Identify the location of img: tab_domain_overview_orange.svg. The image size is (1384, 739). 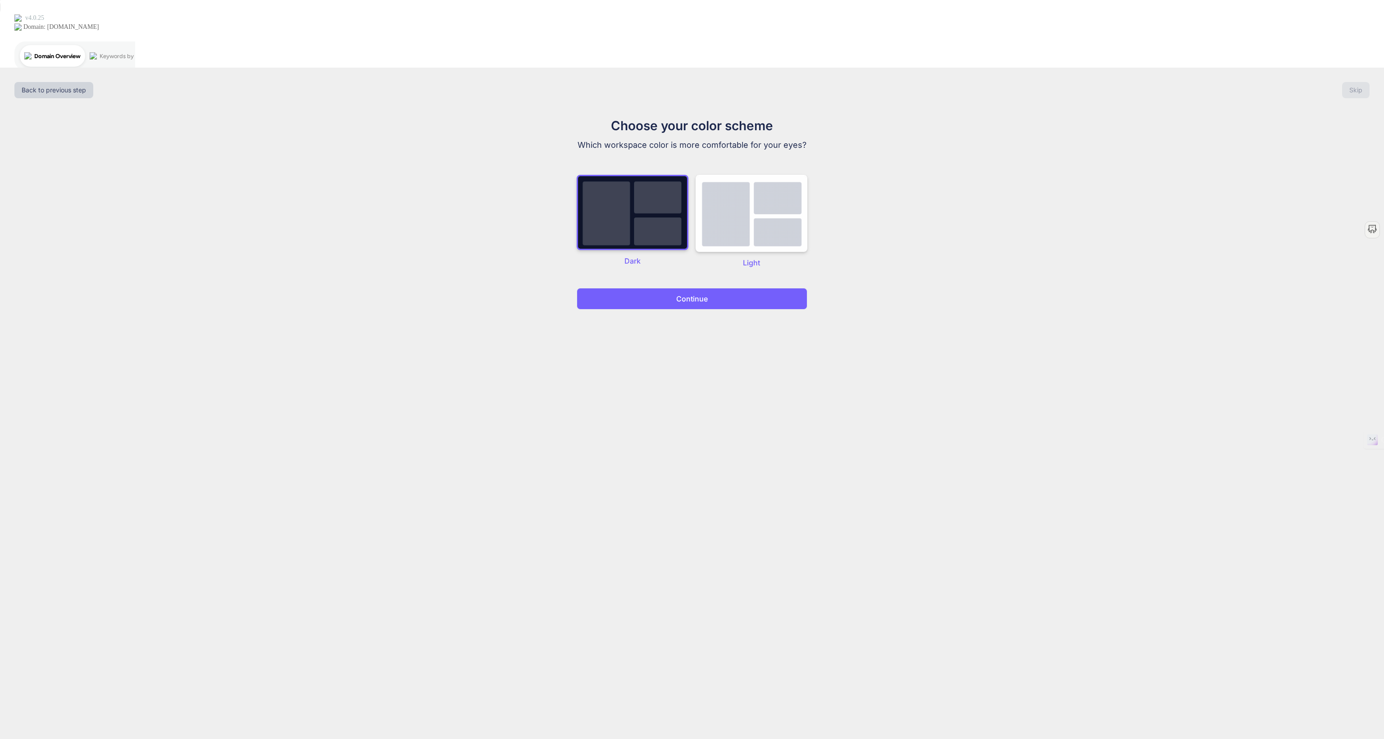
(28, 56).